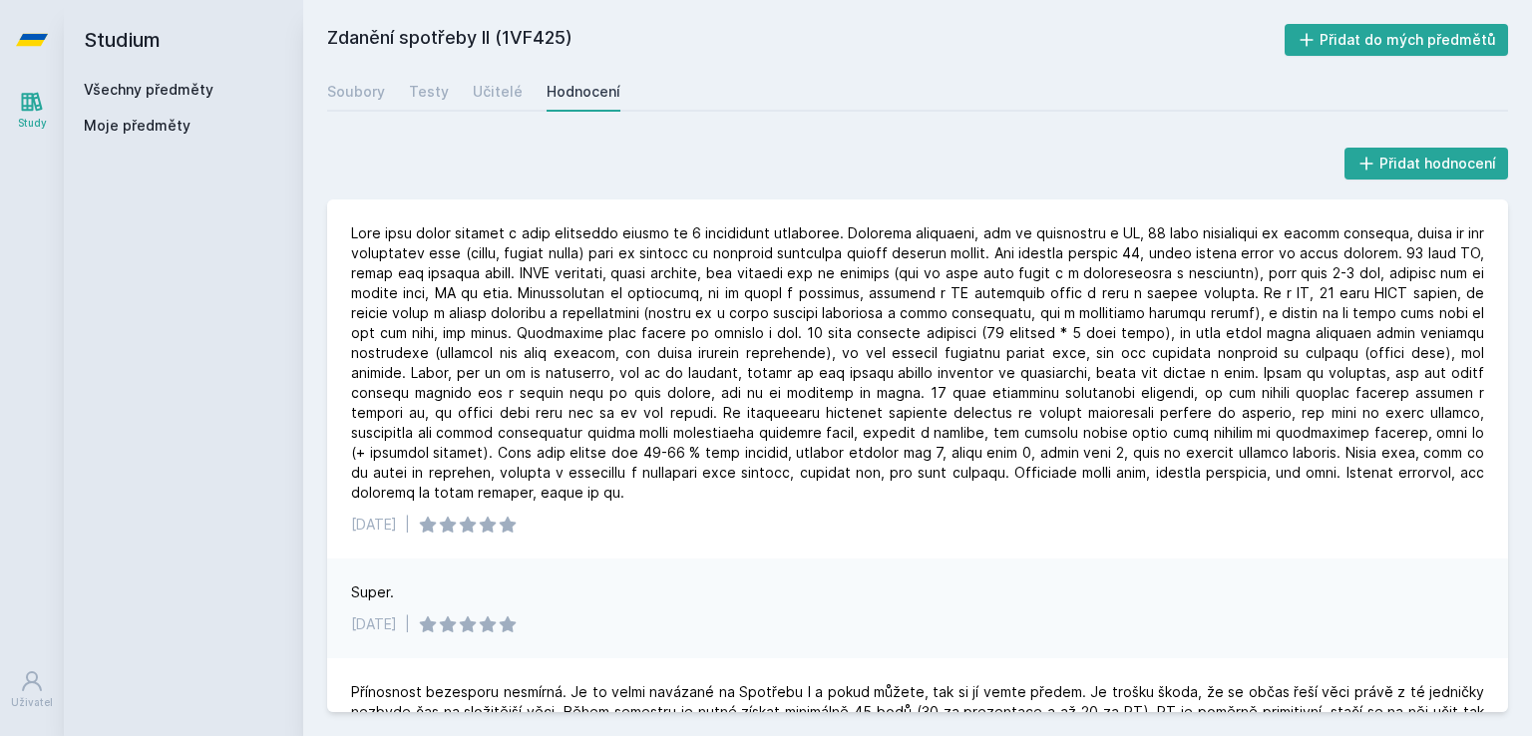  What do you see at coordinates (1426, 164) in the screenshot?
I see `a: Přidat hodnocení` at bounding box center [1426, 164].